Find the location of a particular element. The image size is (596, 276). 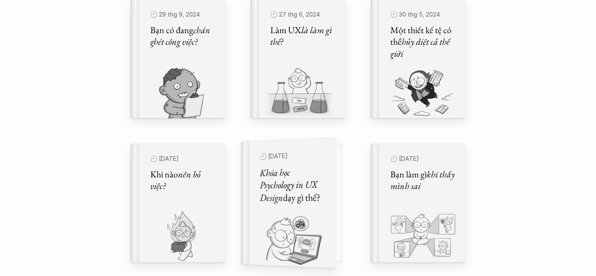

h5: dạy gì thế? is located at coordinates (292, 185).